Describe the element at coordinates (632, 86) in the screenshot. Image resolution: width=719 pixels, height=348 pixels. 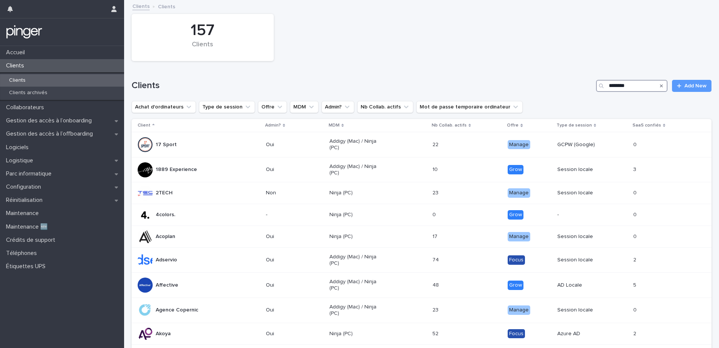
I see `div: Search` at that location.